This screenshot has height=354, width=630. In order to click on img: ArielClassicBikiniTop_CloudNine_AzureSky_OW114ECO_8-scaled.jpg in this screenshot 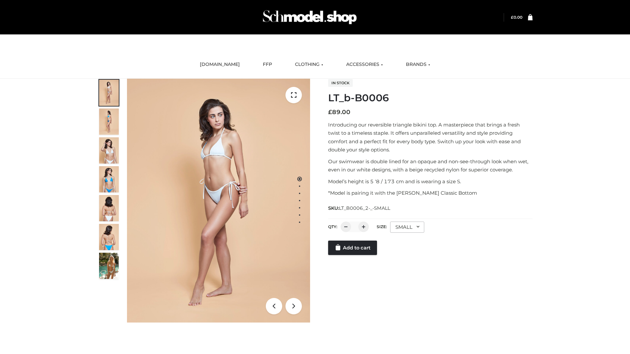, I will do `click(109, 237)`.